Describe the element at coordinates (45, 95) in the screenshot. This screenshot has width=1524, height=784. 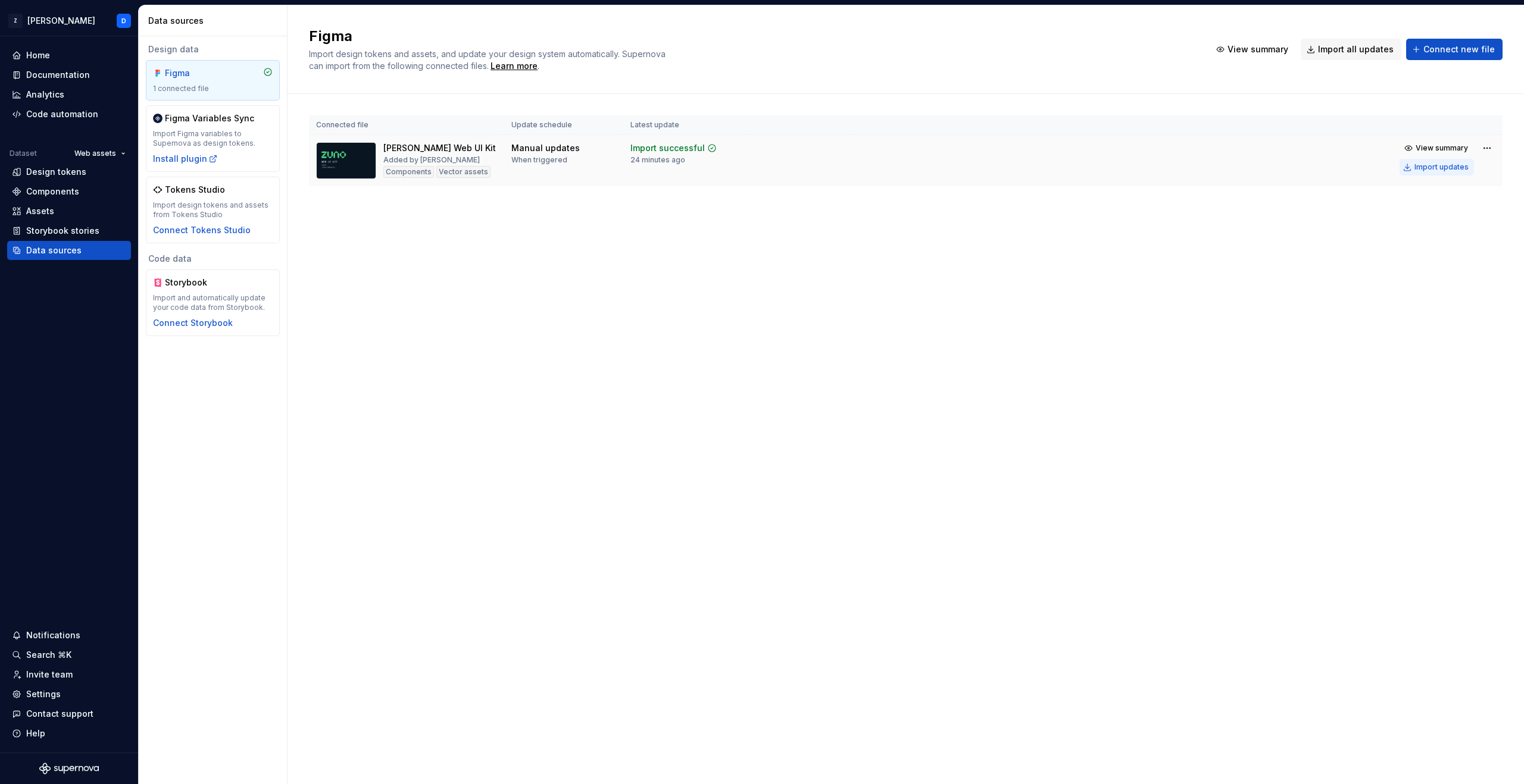
I see `div: Analytics` at that location.